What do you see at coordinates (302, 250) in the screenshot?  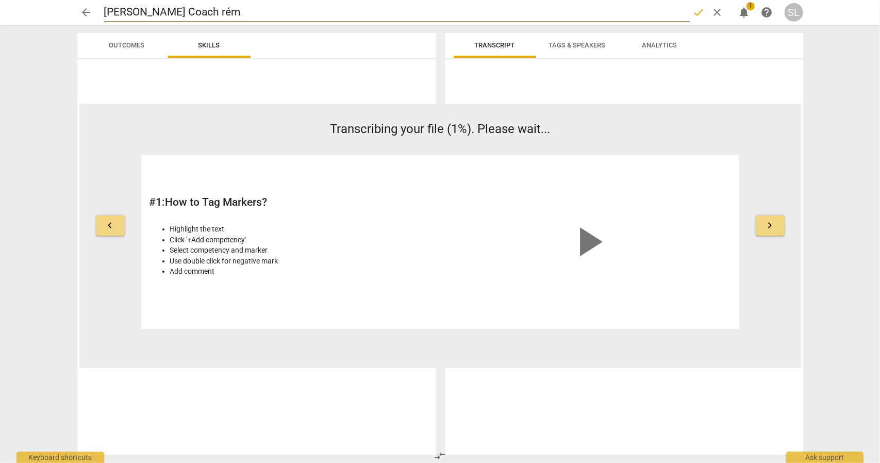 I see `li: Select competency and marker` at bounding box center [302, 250].